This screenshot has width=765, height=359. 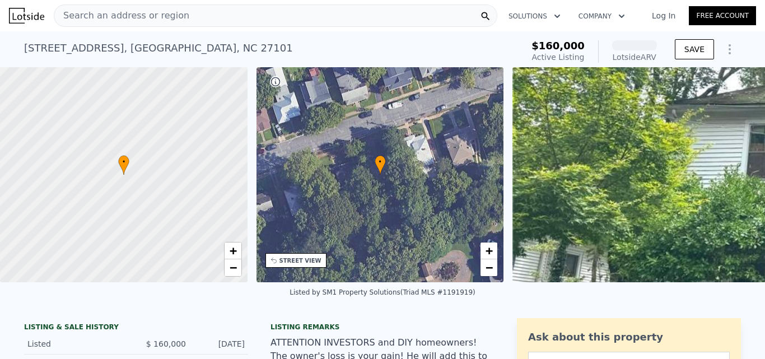 I want to click on span: $ 160,000, so click(x=166, y=344).